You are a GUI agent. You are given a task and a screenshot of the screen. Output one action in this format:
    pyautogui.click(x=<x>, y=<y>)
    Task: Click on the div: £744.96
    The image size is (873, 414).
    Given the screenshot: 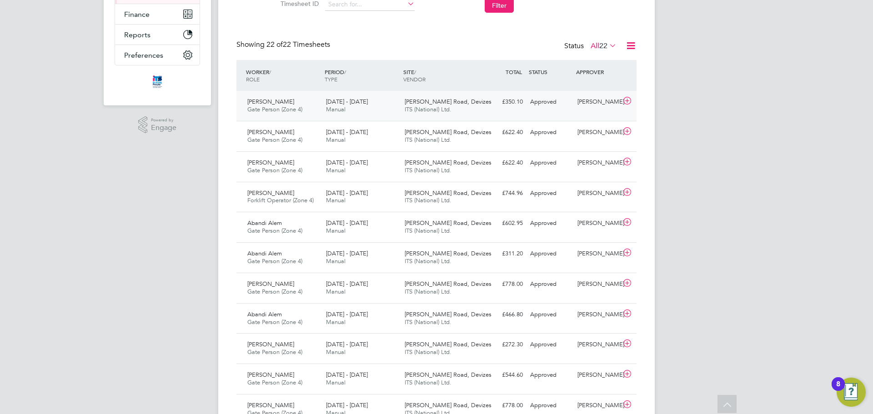 What is the action you would take?
    pyautogui.click(x=503, y=193)
    